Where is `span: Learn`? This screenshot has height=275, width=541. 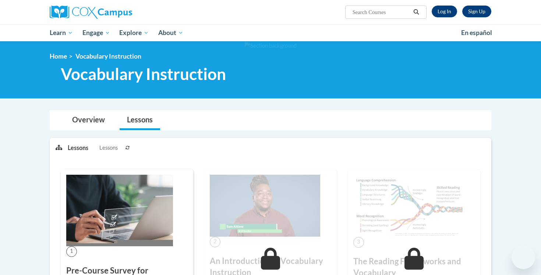 span: Learn is located at coordinates (61, 33).